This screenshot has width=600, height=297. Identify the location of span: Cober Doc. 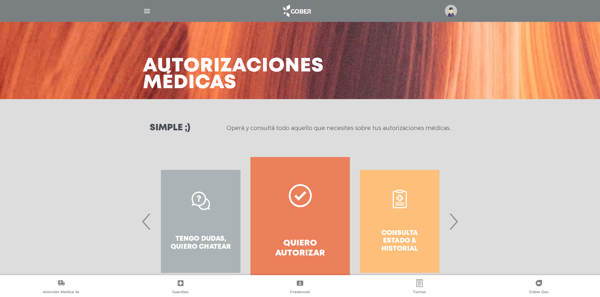
(539, 293).